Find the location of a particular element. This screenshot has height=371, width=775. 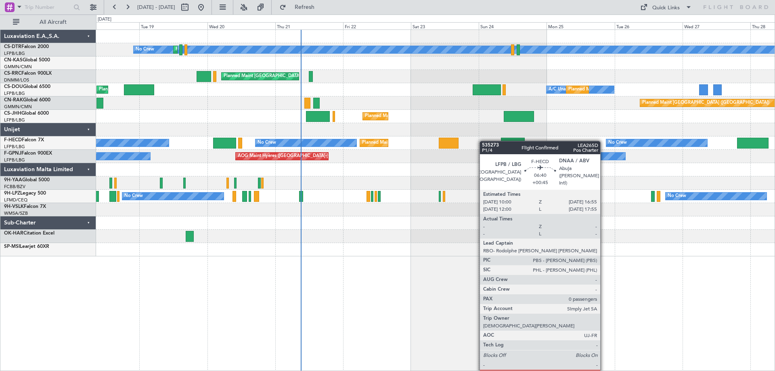

div: Tue 19 is located at coordinates (173, 26).